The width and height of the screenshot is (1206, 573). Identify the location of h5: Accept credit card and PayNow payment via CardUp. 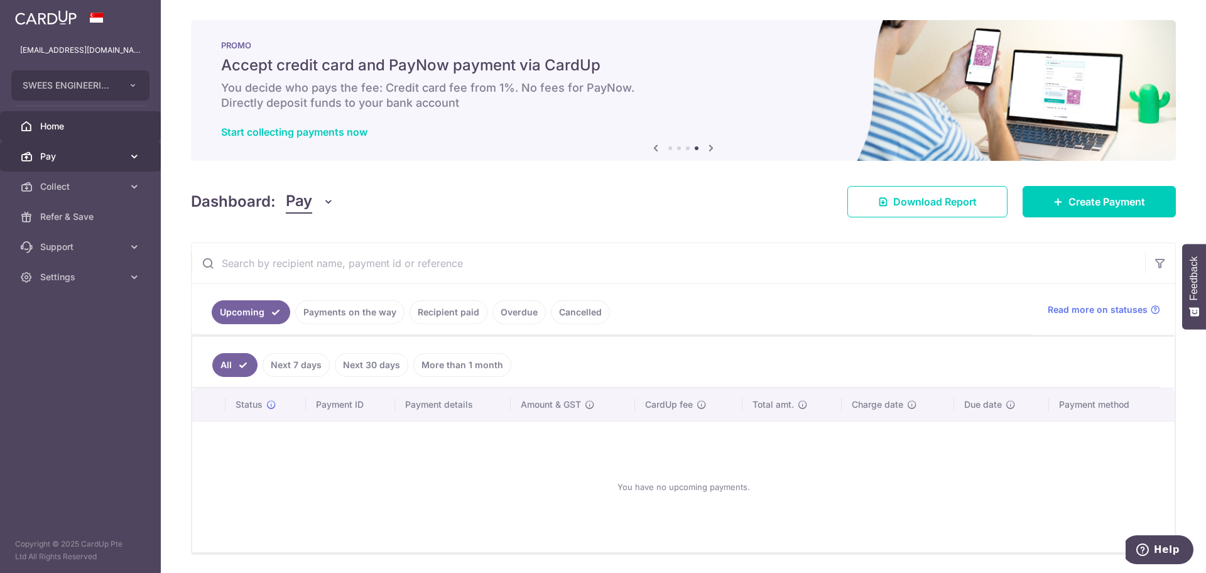
(684, 65).